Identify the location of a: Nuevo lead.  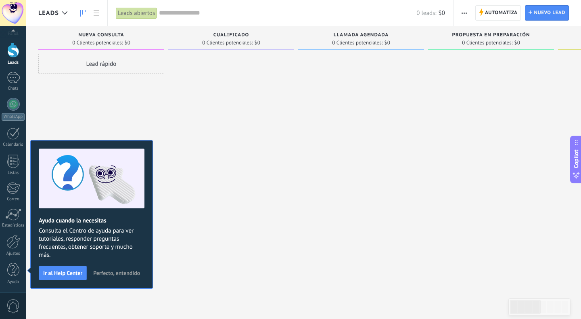
(547, 13).